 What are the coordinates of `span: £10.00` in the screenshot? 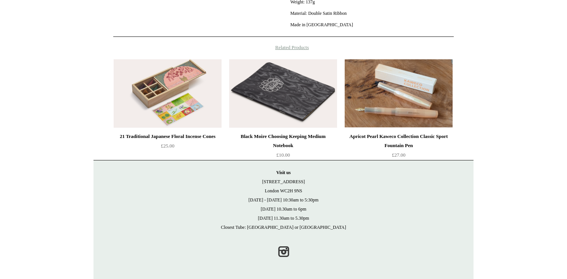 It's located at (283, 155).